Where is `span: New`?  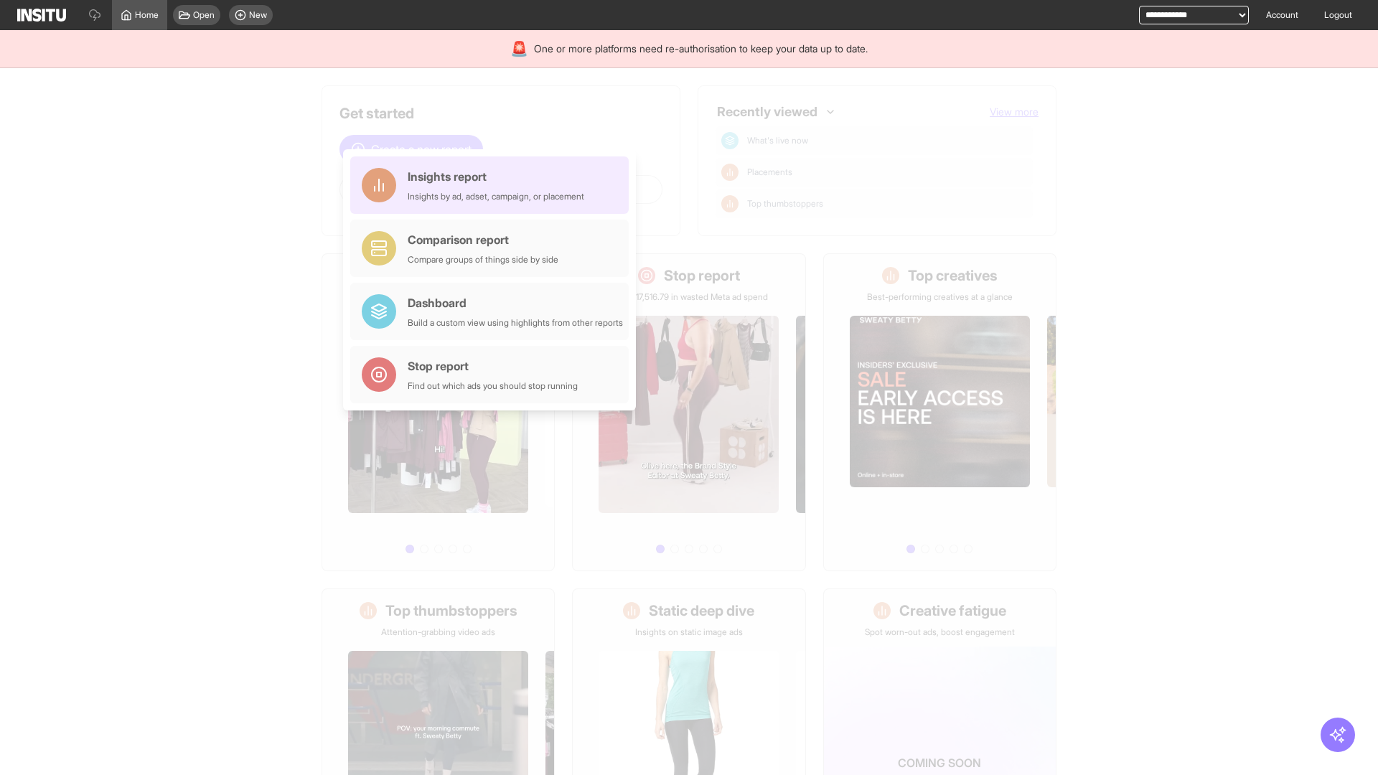 span: New is located at coordinates (258, 15).